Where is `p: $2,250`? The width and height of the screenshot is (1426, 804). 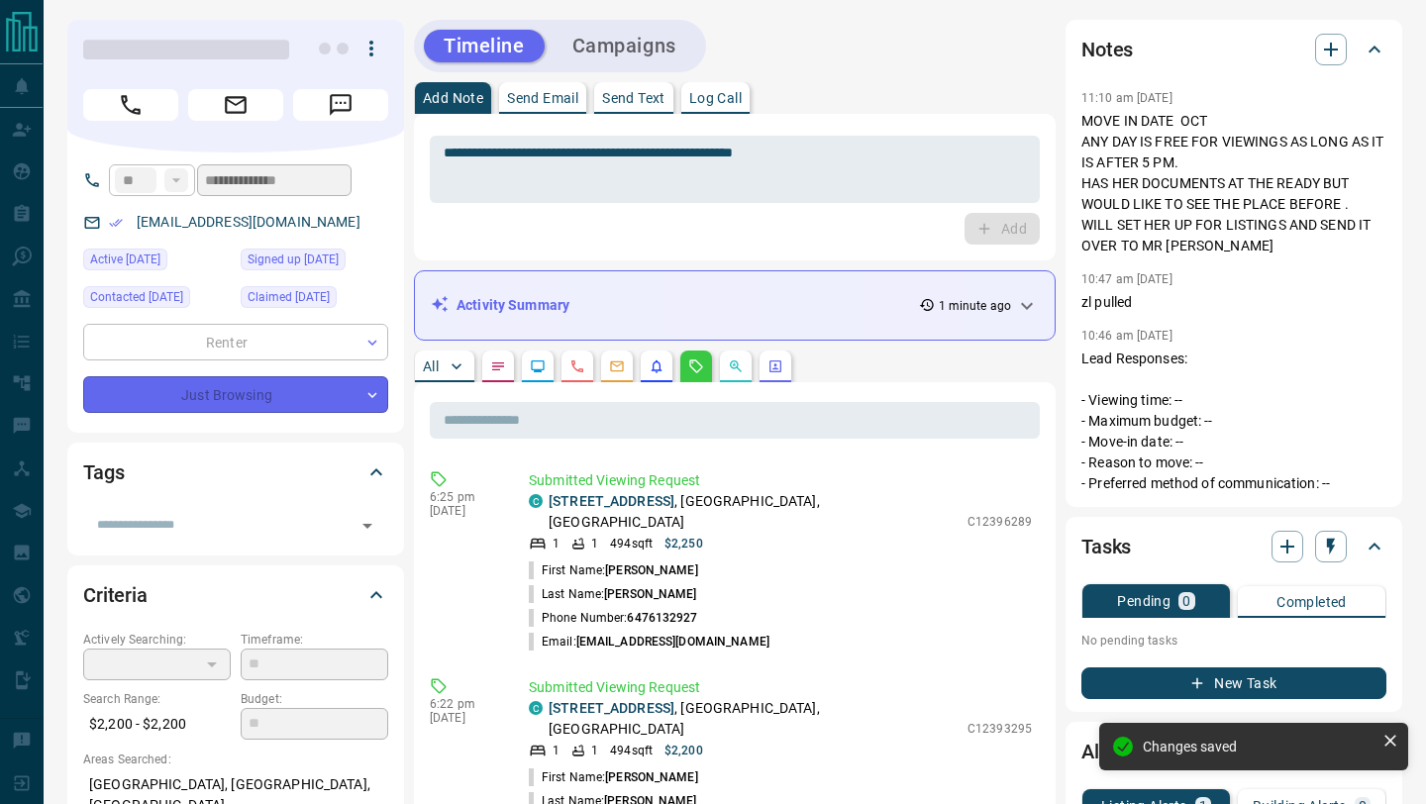
p: $2,250 is located at coordinates (683, 544).